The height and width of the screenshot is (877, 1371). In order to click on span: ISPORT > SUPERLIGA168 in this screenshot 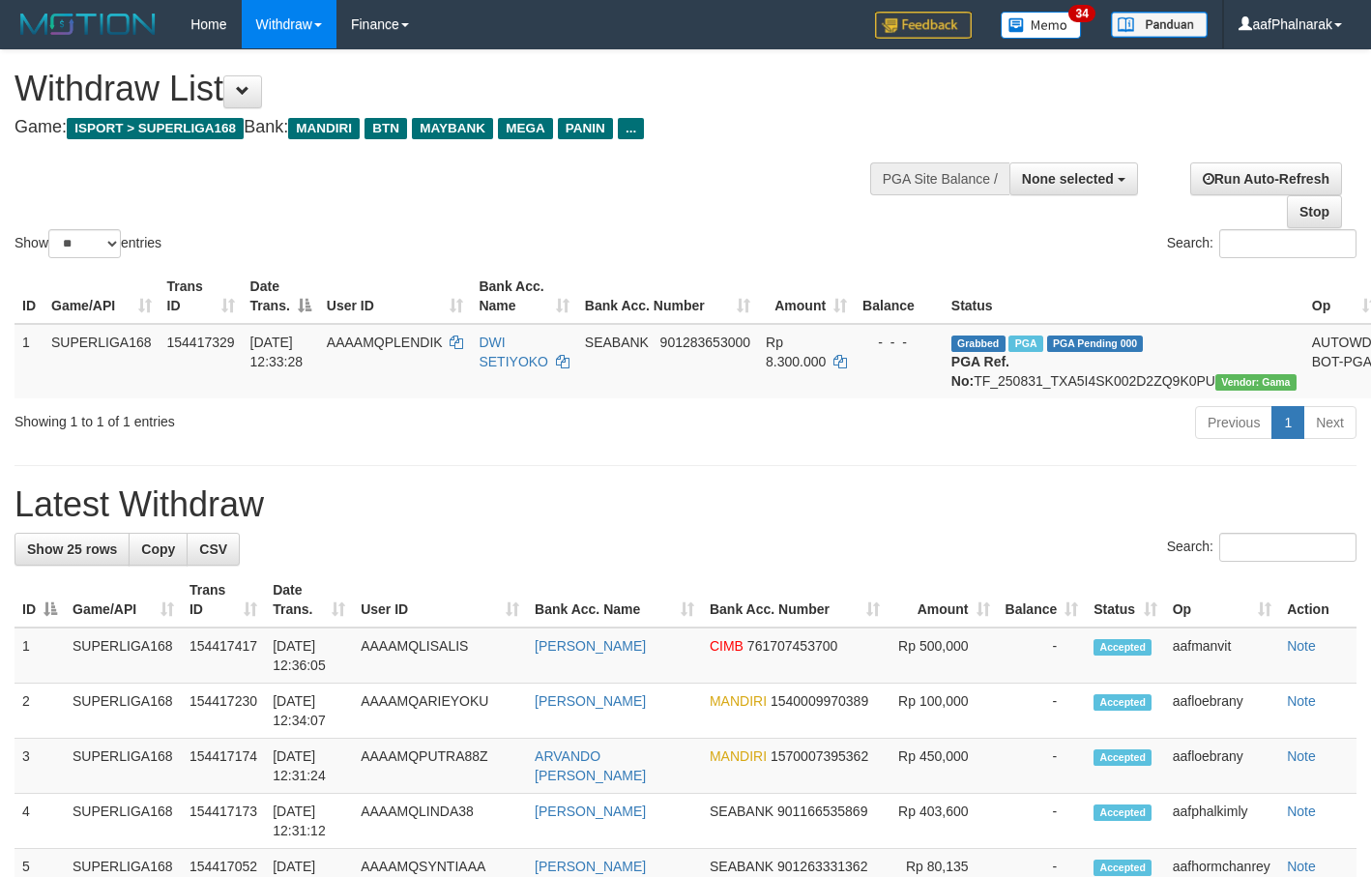, I will do `click(155, 129)`.